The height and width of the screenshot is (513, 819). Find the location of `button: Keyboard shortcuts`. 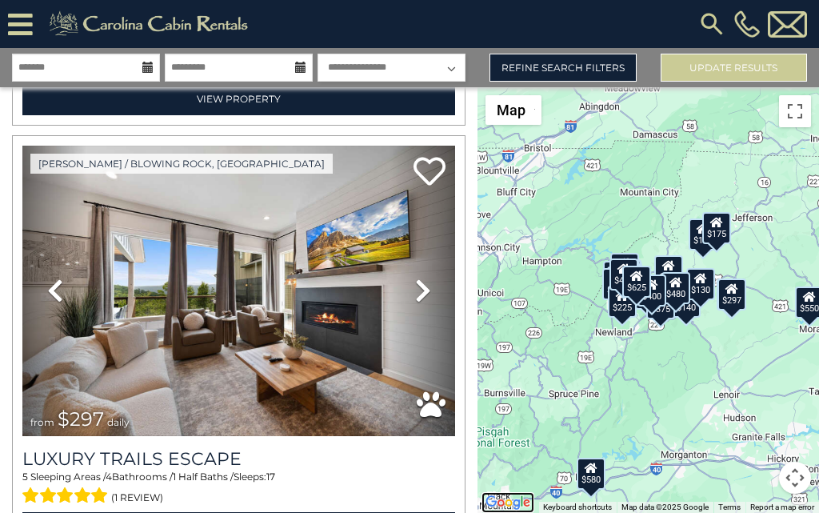

button: Keyboard shortcuts is located at coordinates (578, 507).